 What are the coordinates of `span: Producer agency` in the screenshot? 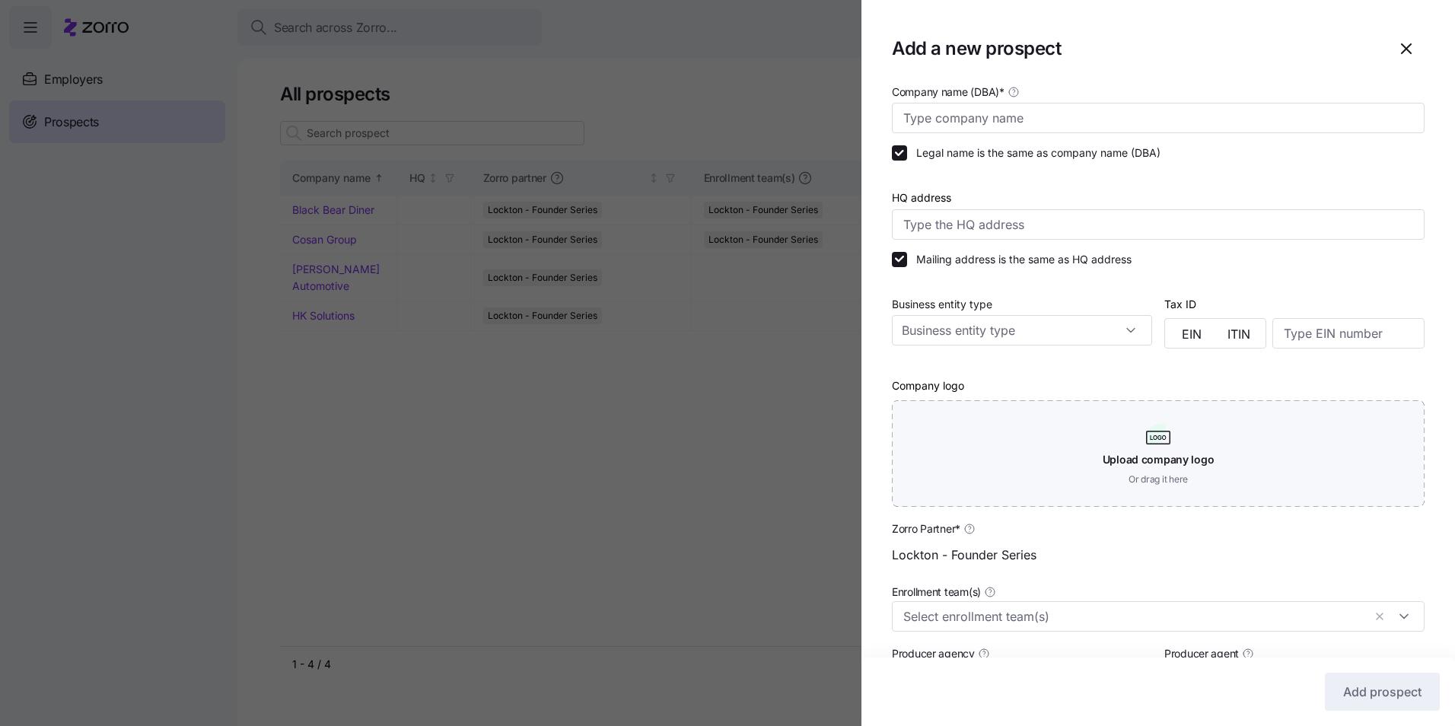 It's located at (933, 654).